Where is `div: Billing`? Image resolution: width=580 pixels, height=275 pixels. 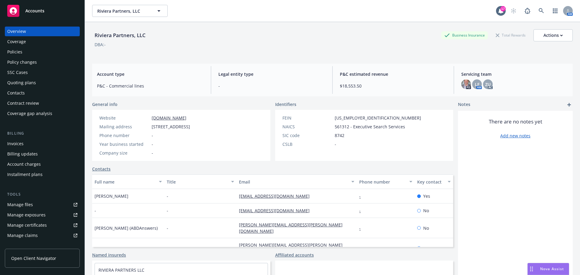
div: Billing is located at coordinates (42, 133).